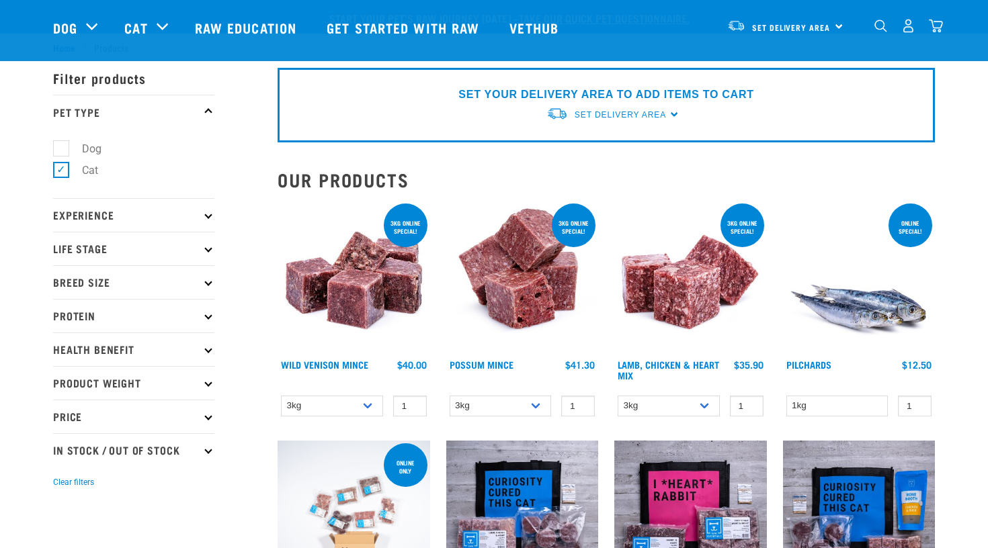  Describe the element at coordinates (134, 316) in the screenshot. I see `p: Protein` at that location.